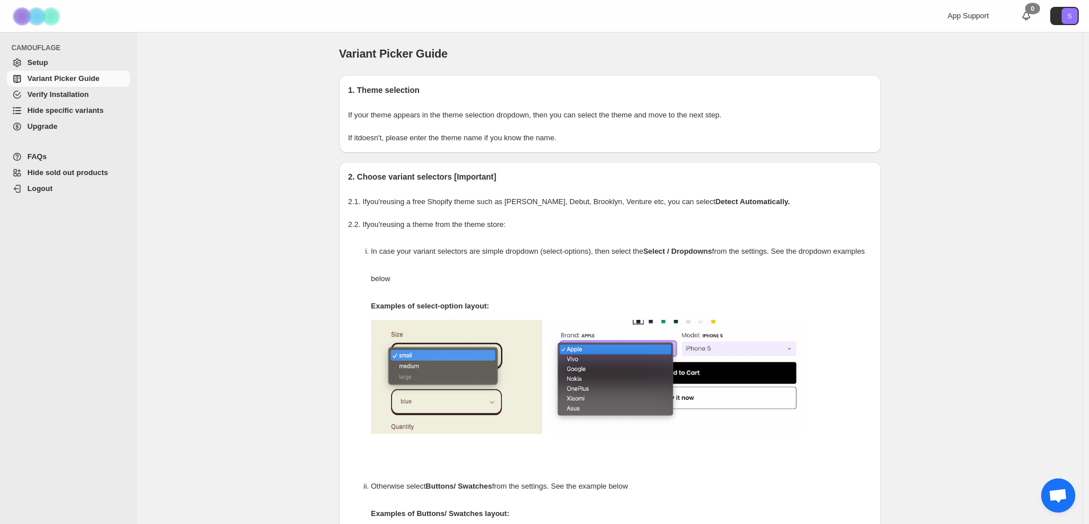 The height and width of the screenshot is (524, 1089). Describe the element at coordinates (68, 95) in the screenshot. I see `a: Verify Installation` at that location.